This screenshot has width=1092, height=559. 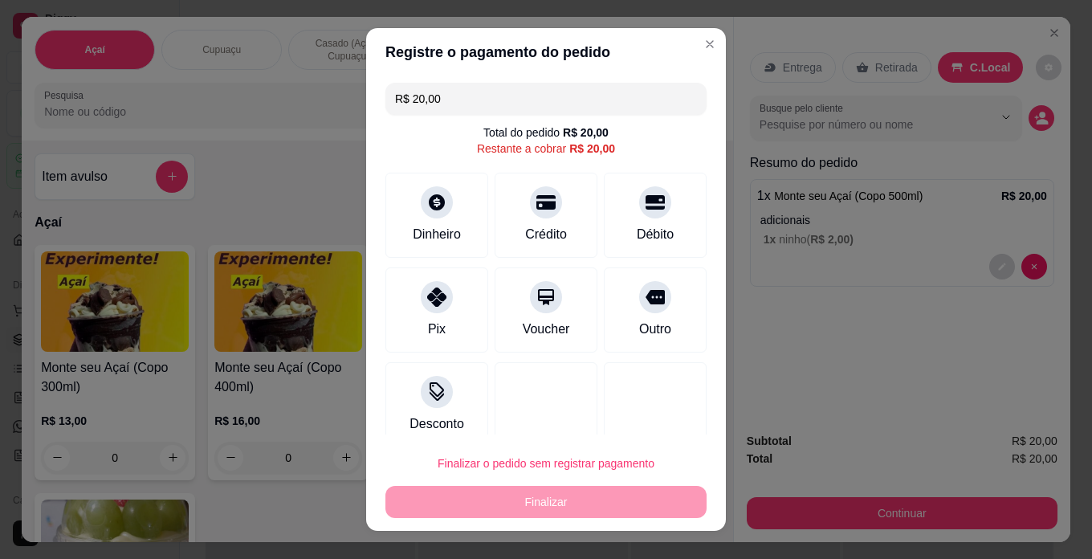 I want to click on div: Total do pedido, so click(x=546, y=132).